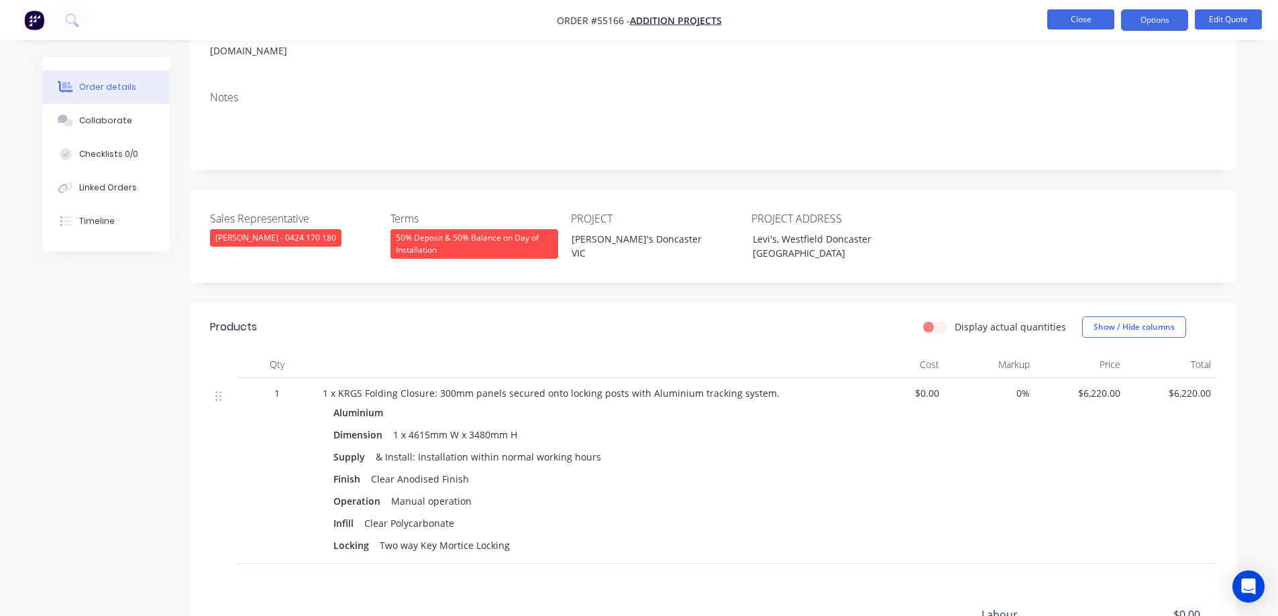 Image resolution: width=1278 pixels, height=616 pixels. I want to click on div: Operation, so click(360, 501).